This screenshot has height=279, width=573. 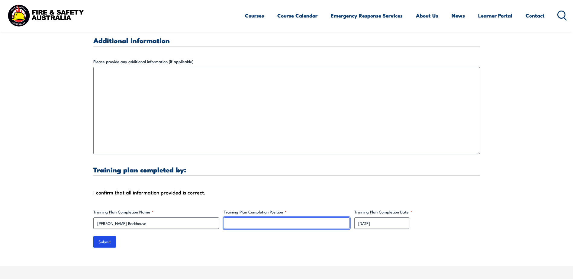 What do you see at coordinates (458, 15) in the screenshot?
I see `a: News` at bounding box center [458, 15].